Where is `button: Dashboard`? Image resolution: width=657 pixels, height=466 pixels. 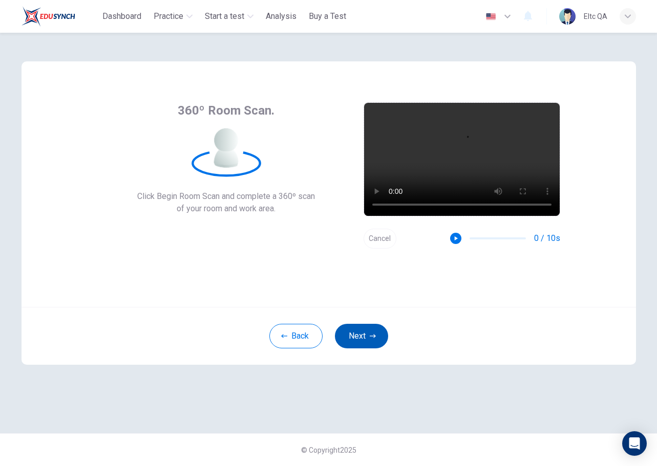 button: Dashboard is located at coordinates (122, 16).